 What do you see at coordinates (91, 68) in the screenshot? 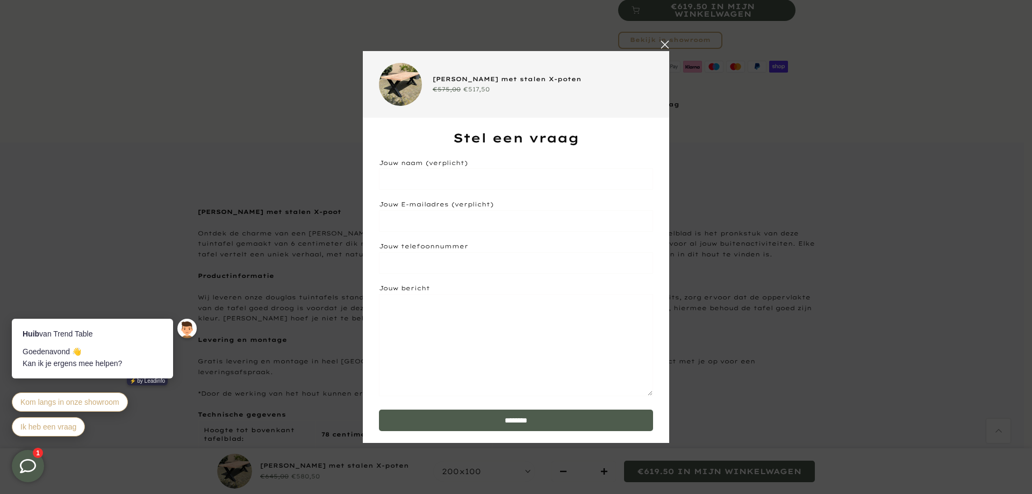
I see `div: van Trend Table` at bounding box center [91, 68].